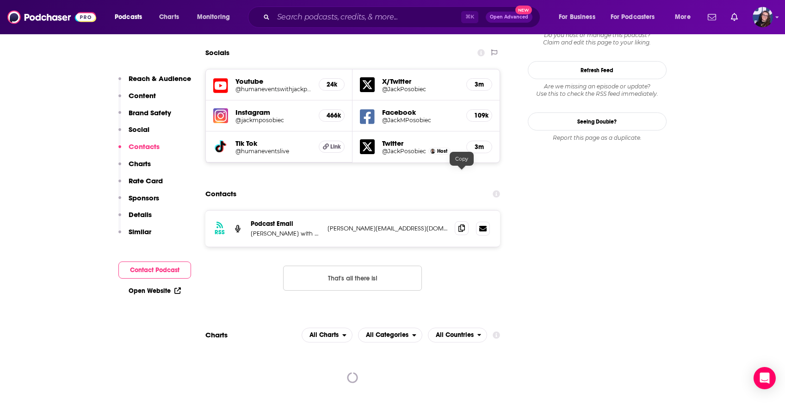 The image size is (785, 417). What do you see at coordinates (597, 90) in the screenshot?
I see `div: Are we missing an episode or update? Use this to check the RSS feed immediately.` at bounding box center [597, 90].